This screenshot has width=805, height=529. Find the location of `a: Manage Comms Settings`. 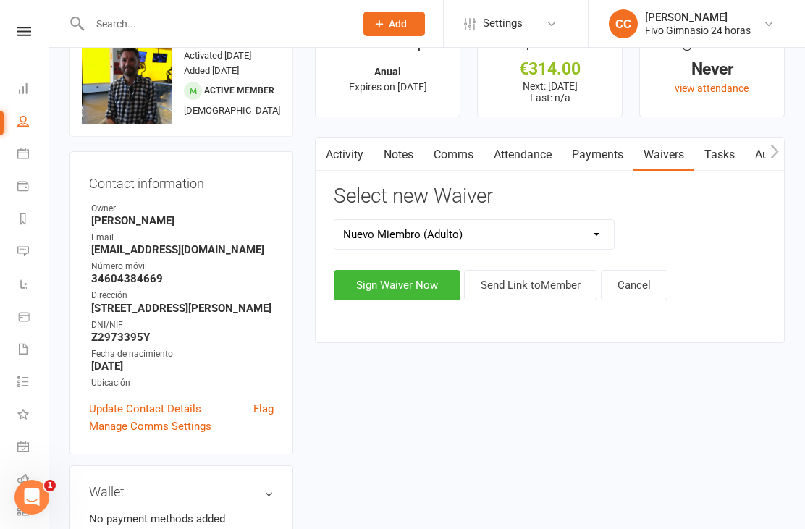

a: Manage Comms Settings is located at coordinates (150, 426).